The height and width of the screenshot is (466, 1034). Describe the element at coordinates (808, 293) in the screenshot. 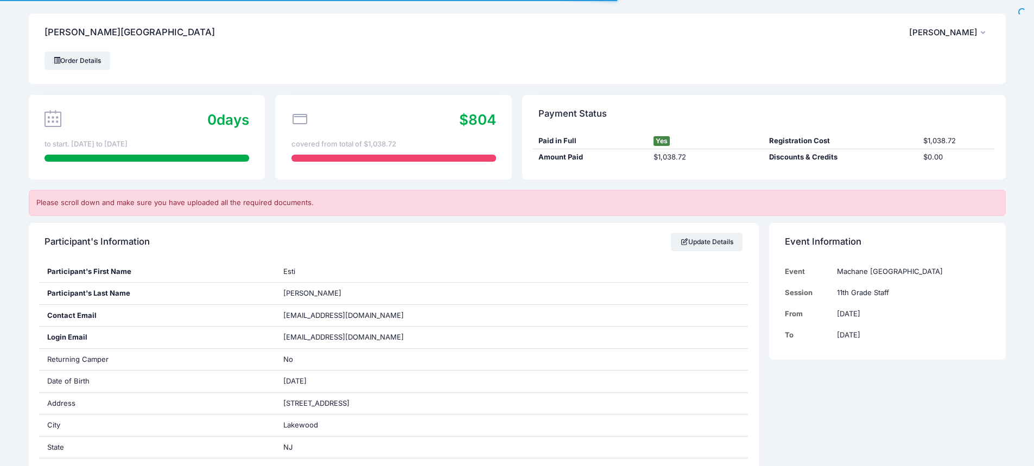

I see `td: Session` at that location.